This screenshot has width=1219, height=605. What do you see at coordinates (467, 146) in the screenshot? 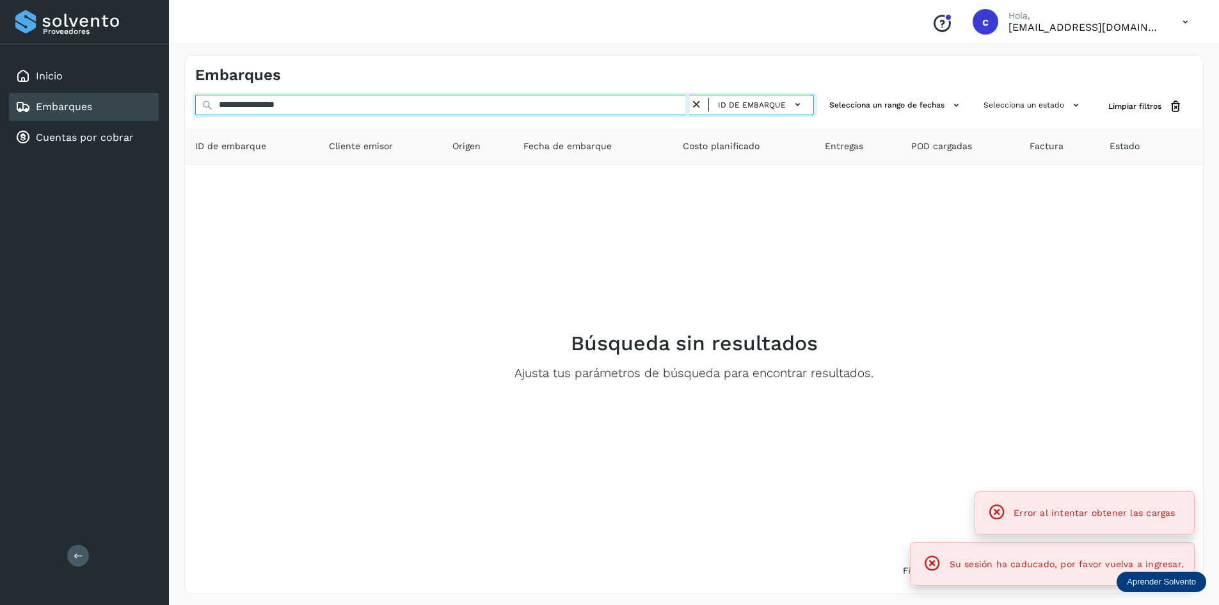
I see `span: Origen` at bounding box center [467, 146].